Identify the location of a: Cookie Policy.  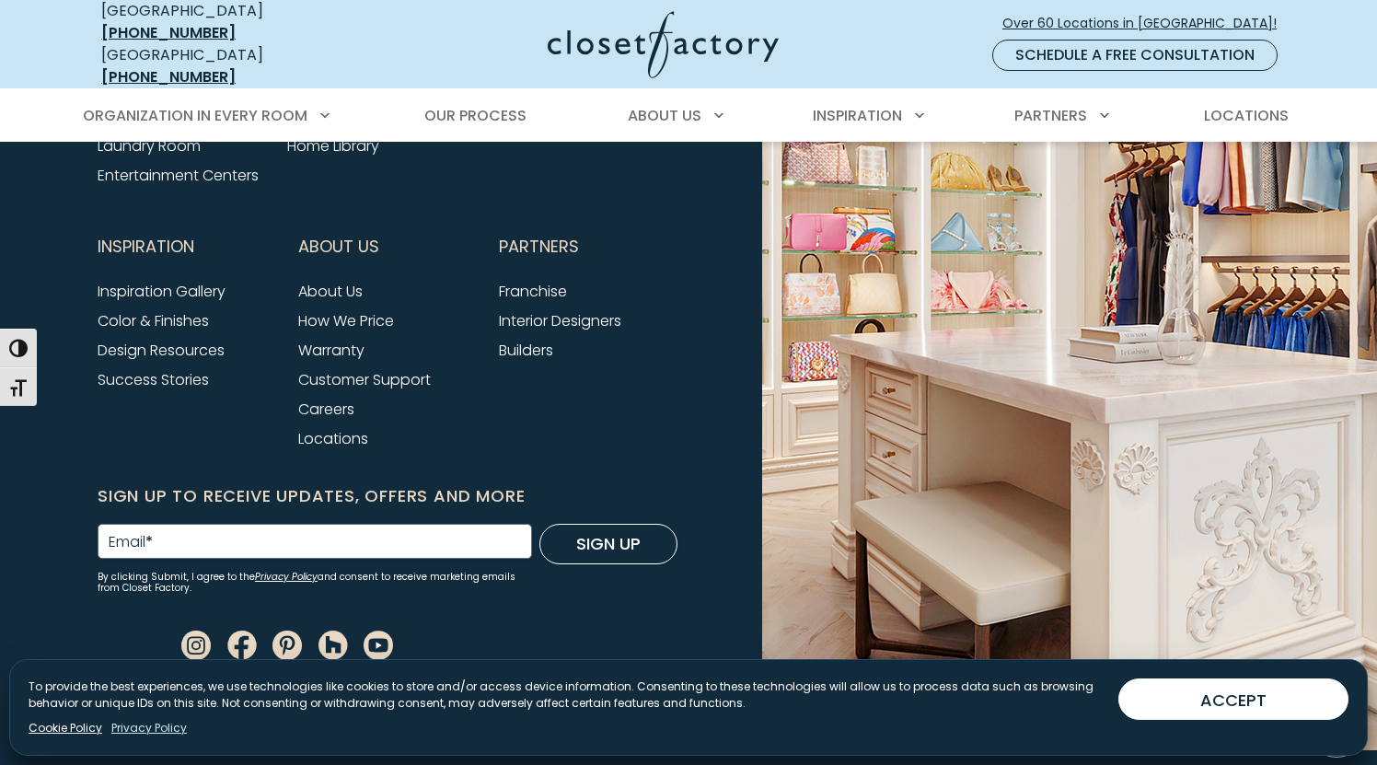
(65, 728).